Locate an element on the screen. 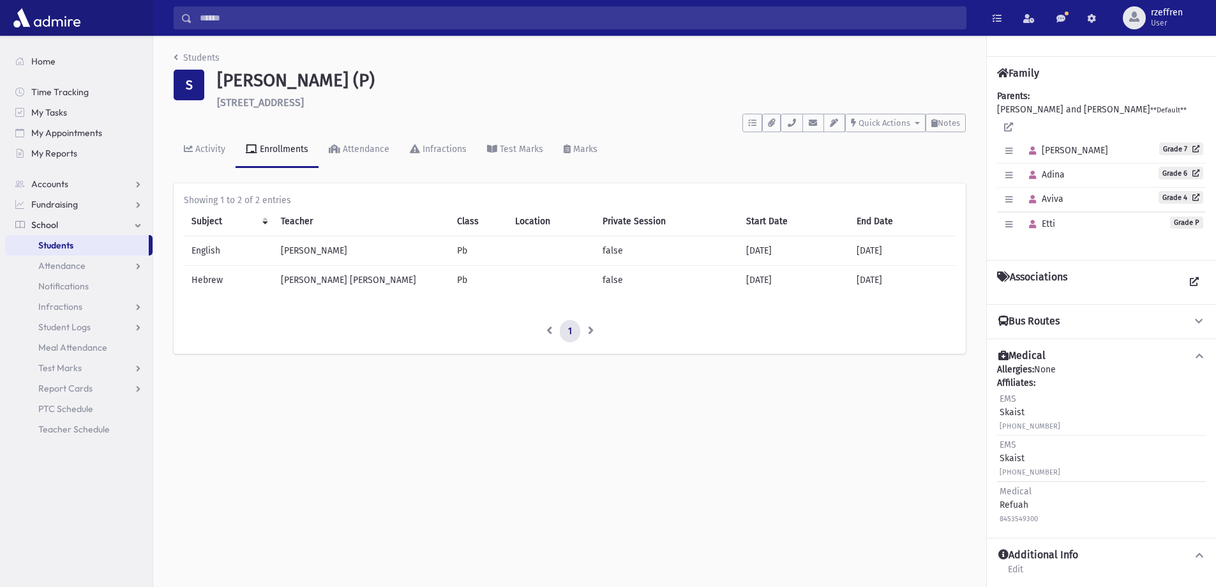 The height and width of the screenshot is (587, 1216). a: Test Marks is located at coordinates (515, 150).